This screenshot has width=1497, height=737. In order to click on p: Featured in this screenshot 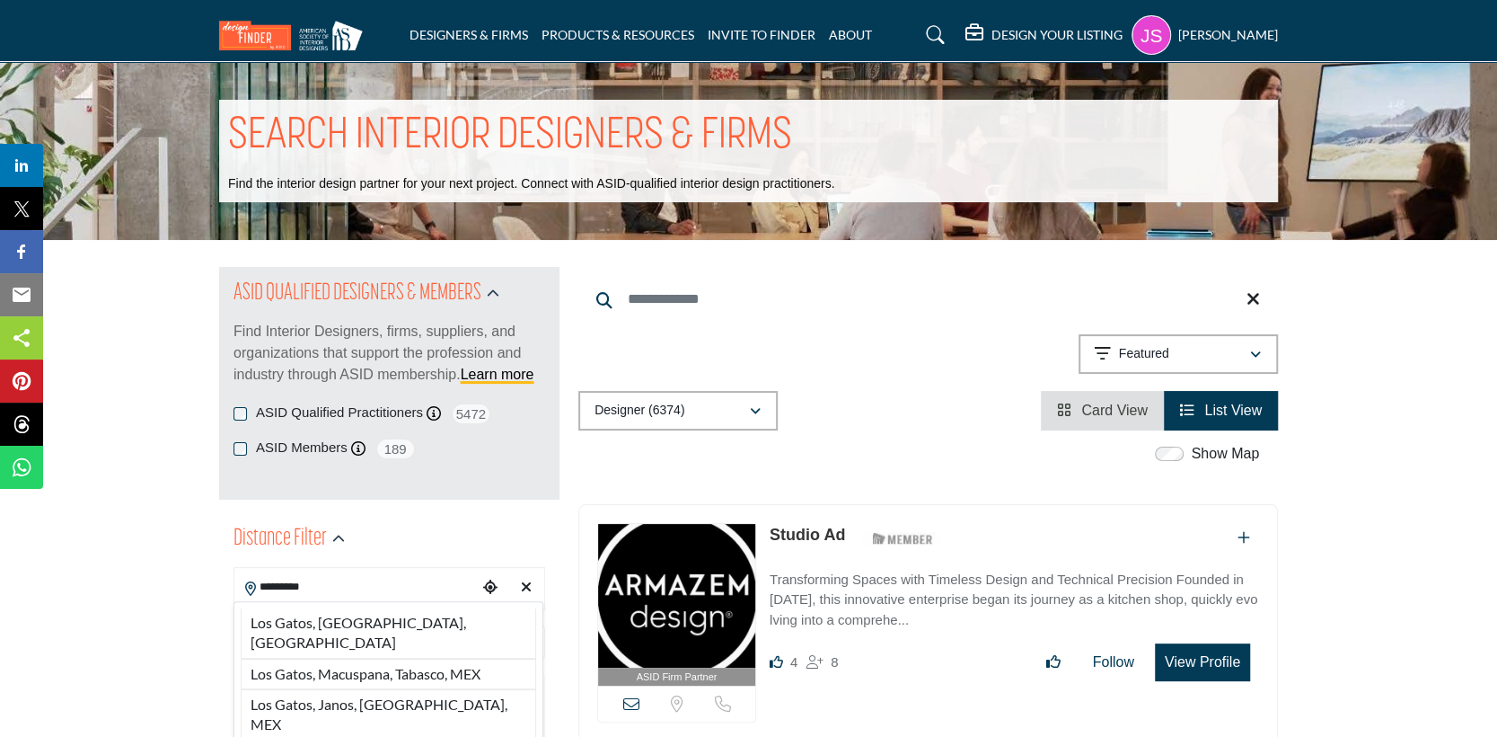, I will do `click(1144, 354)`.